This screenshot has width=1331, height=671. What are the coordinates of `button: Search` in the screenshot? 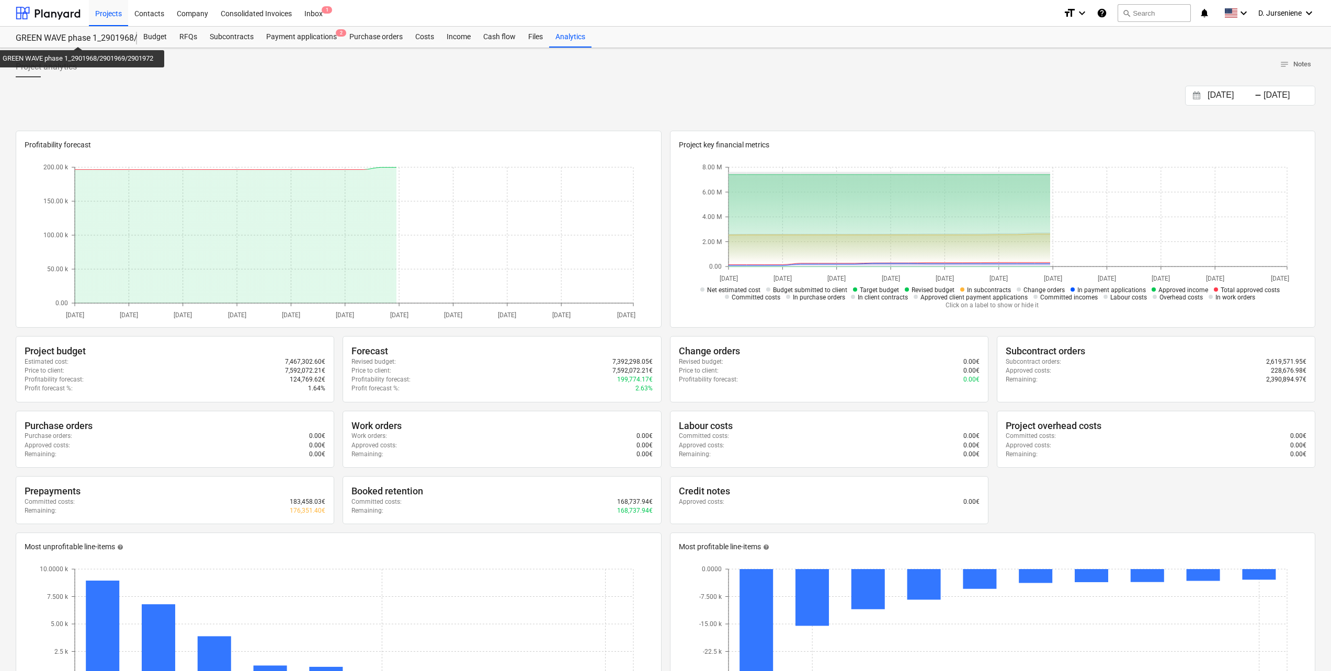 It's located at (1154, 13).